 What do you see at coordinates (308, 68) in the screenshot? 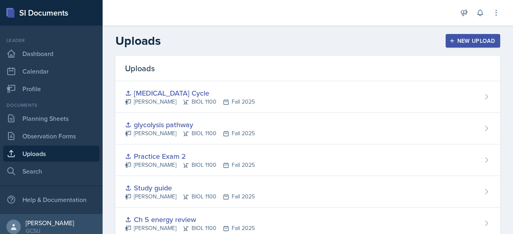
I see `div: Uploads` at bounding box center [308, 68].